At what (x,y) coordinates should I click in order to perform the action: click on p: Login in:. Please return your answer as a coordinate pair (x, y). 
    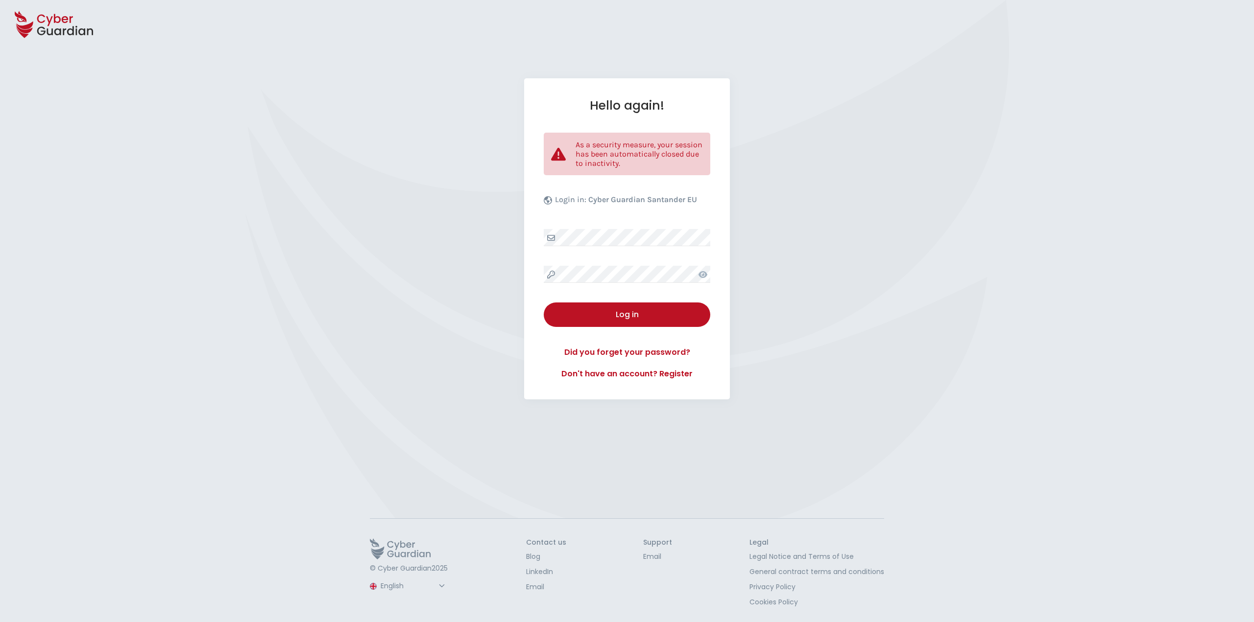
    Looking at the image, I should click on (626, 202).